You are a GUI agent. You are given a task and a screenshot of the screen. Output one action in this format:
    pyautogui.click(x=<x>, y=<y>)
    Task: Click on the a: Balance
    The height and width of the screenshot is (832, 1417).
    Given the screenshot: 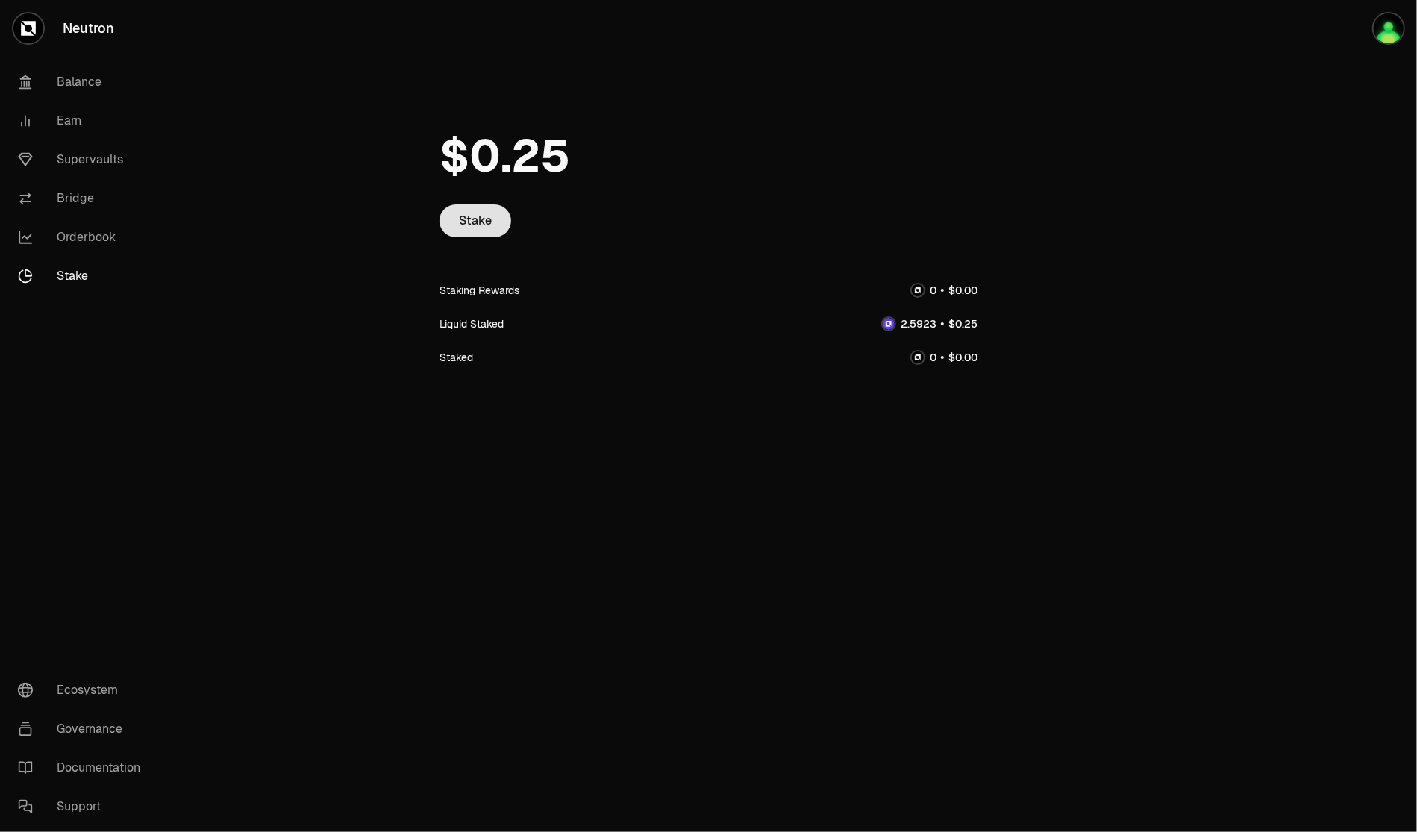 What is the action you would take?
    pyautogui.click(x=84, y=82)
    